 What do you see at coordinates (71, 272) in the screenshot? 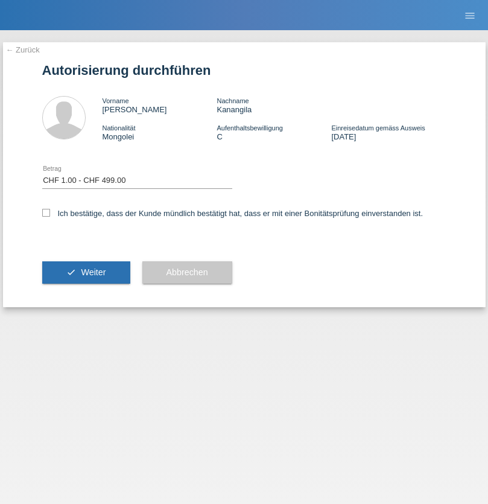
I see `i: check` at bounding box center [71, 272].